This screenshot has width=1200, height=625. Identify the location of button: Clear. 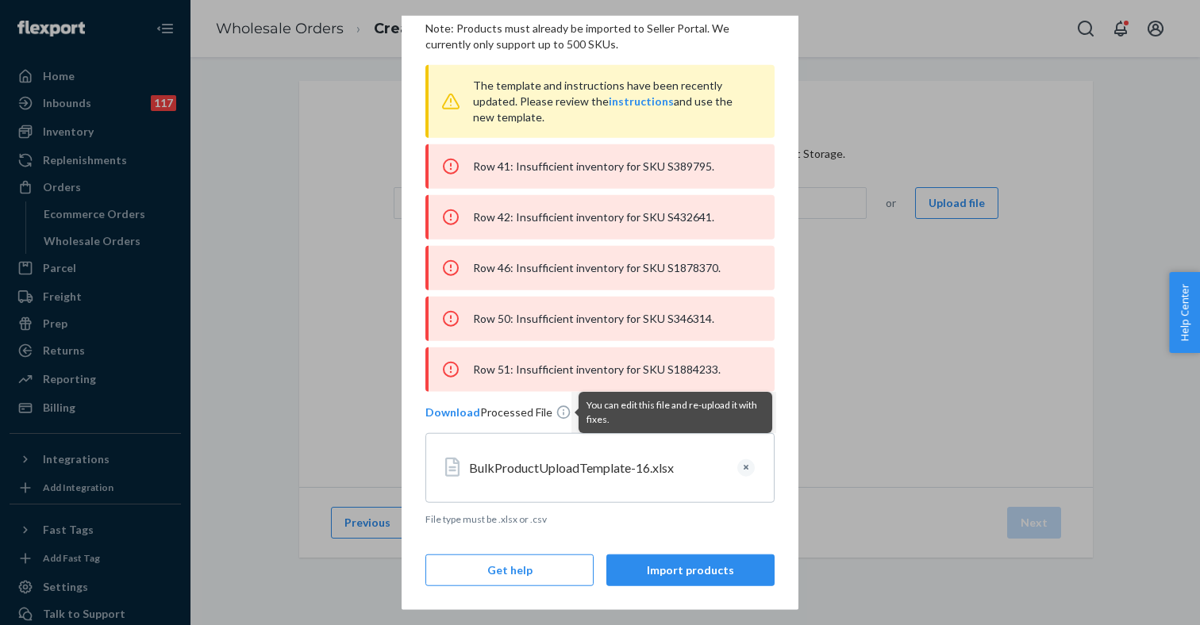
(746, 468).